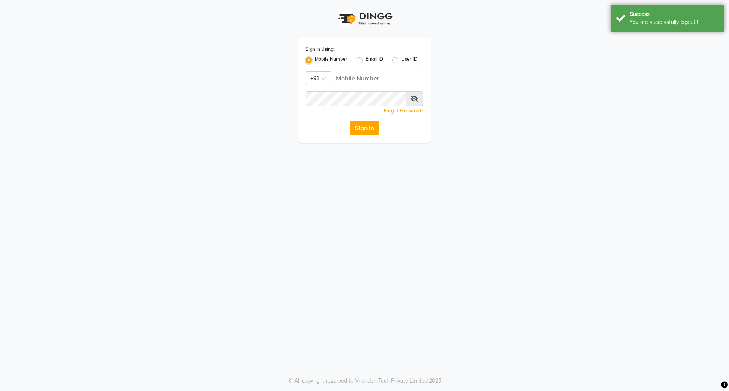  I want to click on label: Email ID, so click(374, 60).